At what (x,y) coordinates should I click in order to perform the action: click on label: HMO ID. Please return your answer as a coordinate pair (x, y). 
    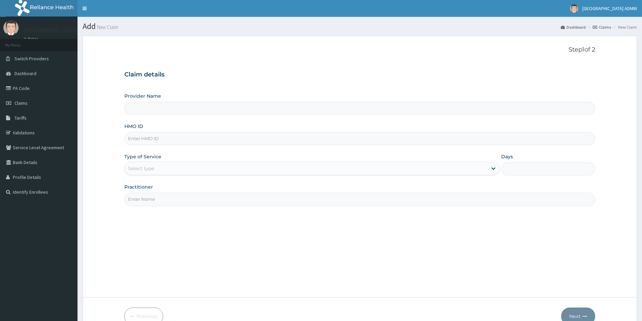
    Looking at the image, I should click on (134, 126).